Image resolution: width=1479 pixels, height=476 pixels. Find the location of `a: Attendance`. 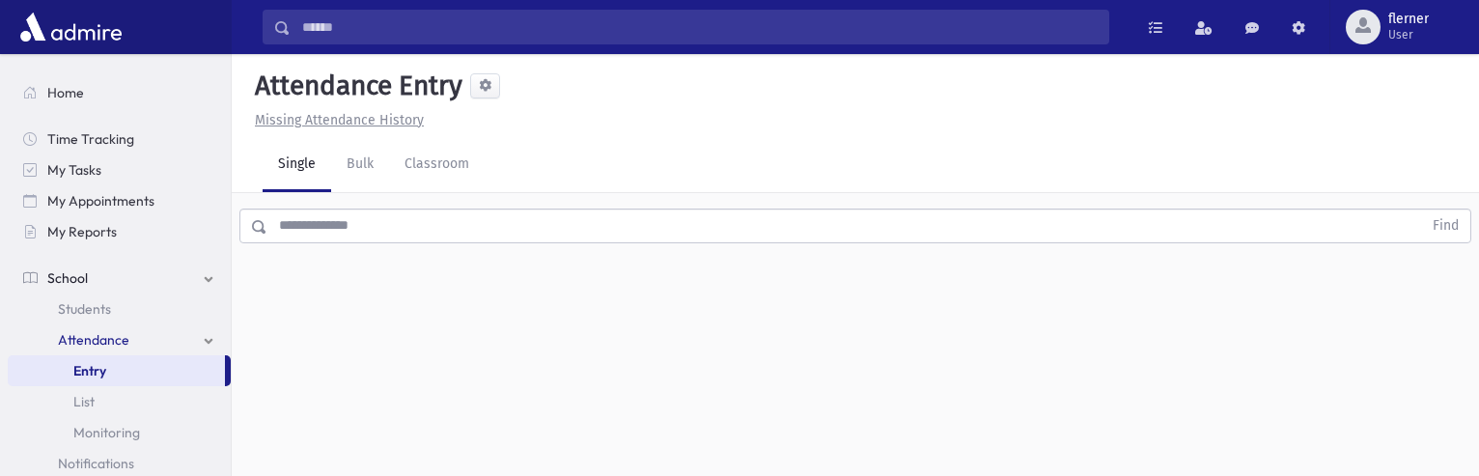

a: Attendance is located at coordinates (119, 340).